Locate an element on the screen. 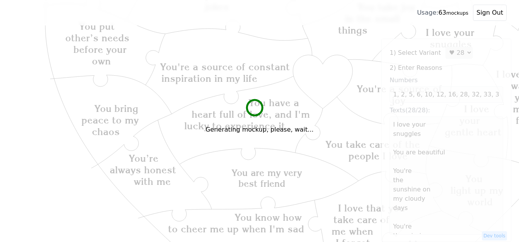 This screenshot has width=519, height=242. button: Sign Out is located at coordinates (489, 13).